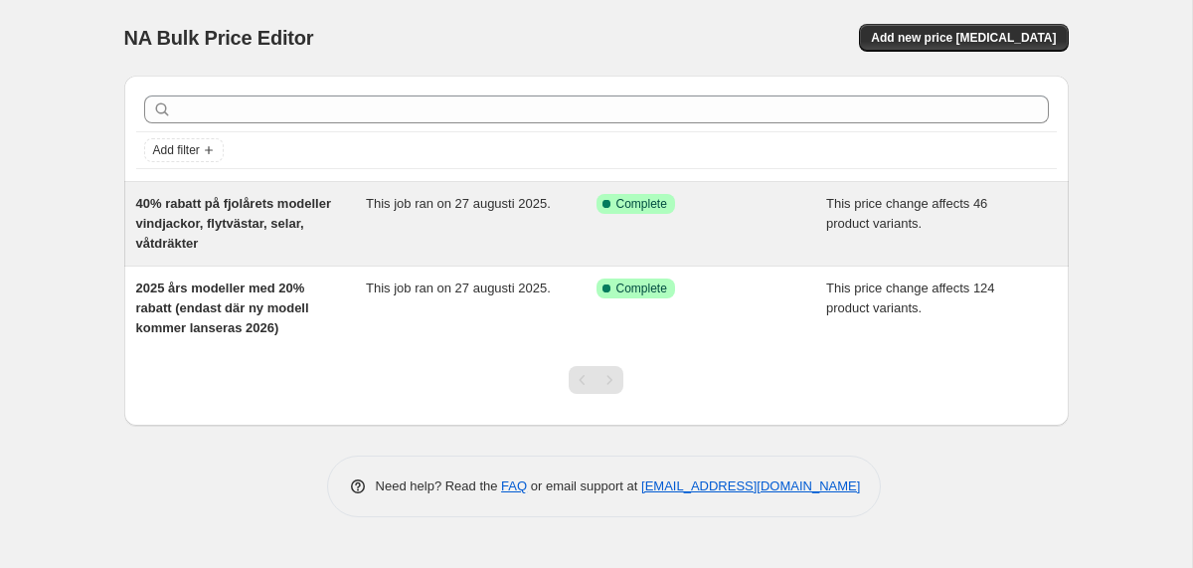 This screenshot has height=568, width=1193. What do you see at coordinates (223, 307) in the screenshot?
I see `span: 2025 års modeller med 20% rabatt (endast där ny modell kommer lanseras 2026)` at bounding box center [223, 307].